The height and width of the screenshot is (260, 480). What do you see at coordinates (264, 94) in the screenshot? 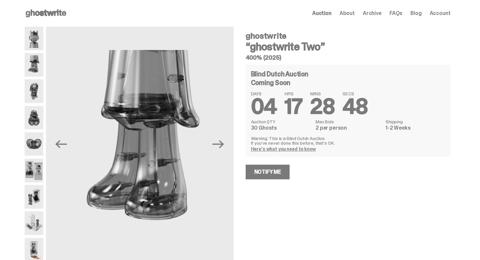
I see `span: DAYS` at bounding box center [264, 94].